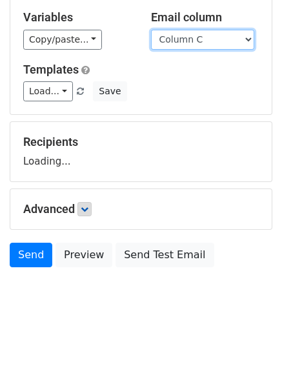 Image resolution: width=282 pixels, height=377 pixels. Describe the element at coordinates (77, 17) in the screenshot. I see `h5: Variables` at that location.